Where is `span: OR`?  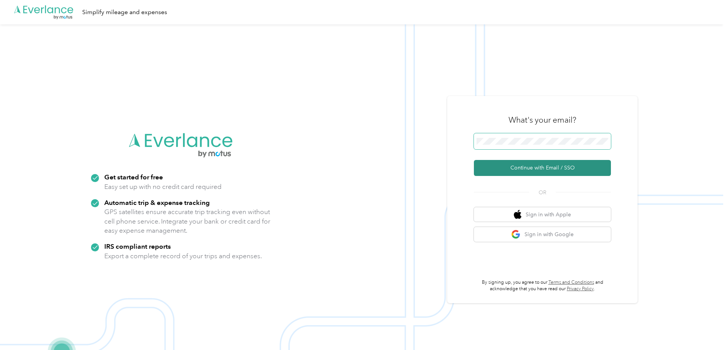 span: OR is located at coordinates (542, 192).